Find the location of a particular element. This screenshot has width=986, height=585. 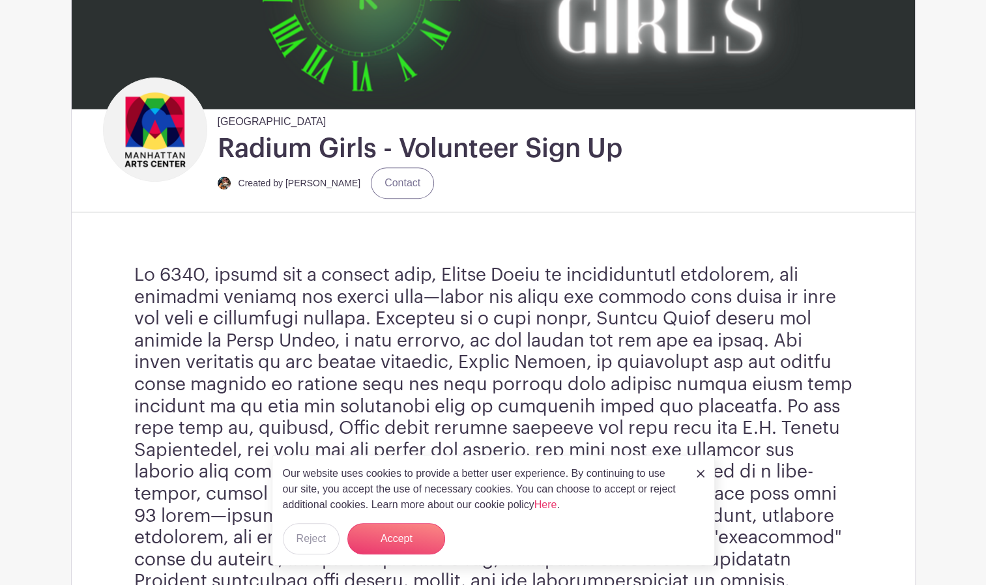

img: MAC_vertical%20logo_Final_RGB.png is located at coordinates (155, 130).